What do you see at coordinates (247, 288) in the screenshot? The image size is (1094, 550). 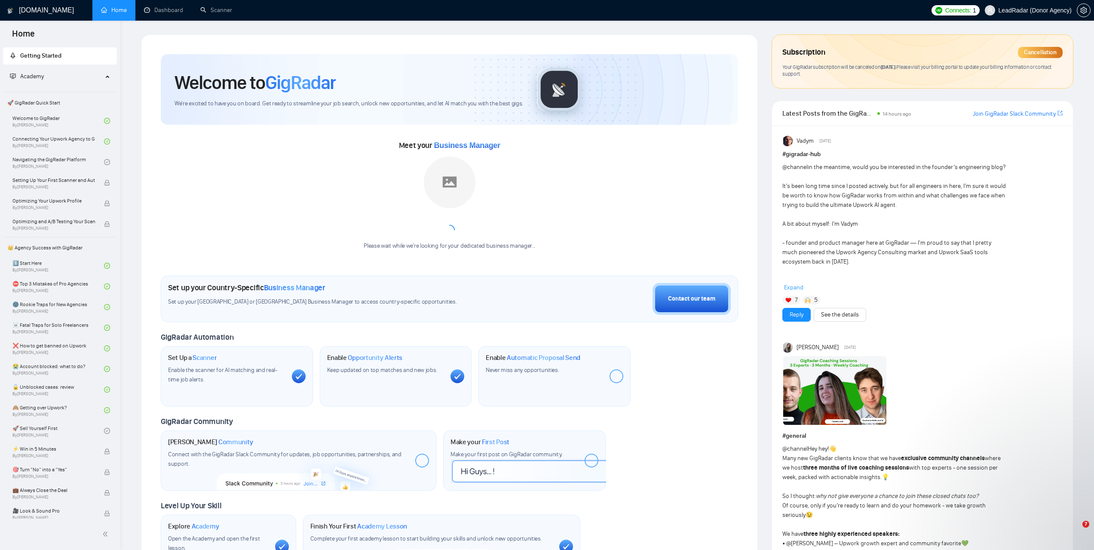 I see `h1: Set up your Country-Specific` at bounding box center [247, 288].